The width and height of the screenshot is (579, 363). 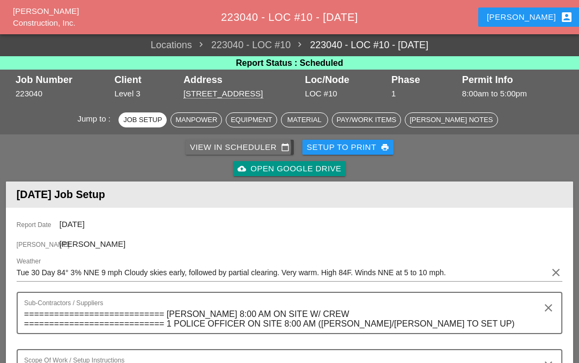 What do you see at coordinates (251, 120) in the screenshot?
I see `button: Equipment` at bounding box center [251, 120].